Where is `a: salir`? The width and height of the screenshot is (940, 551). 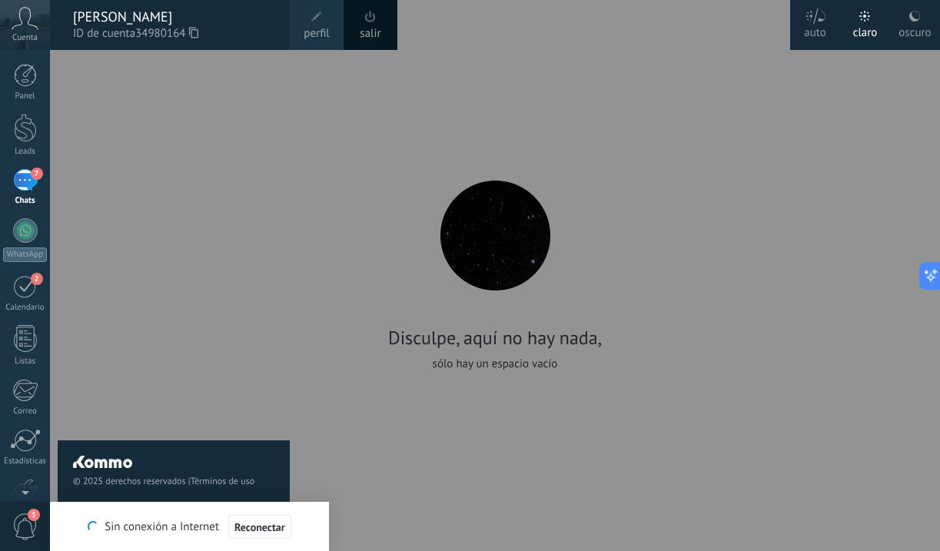
a: salir is located at coordinates (370, 34).